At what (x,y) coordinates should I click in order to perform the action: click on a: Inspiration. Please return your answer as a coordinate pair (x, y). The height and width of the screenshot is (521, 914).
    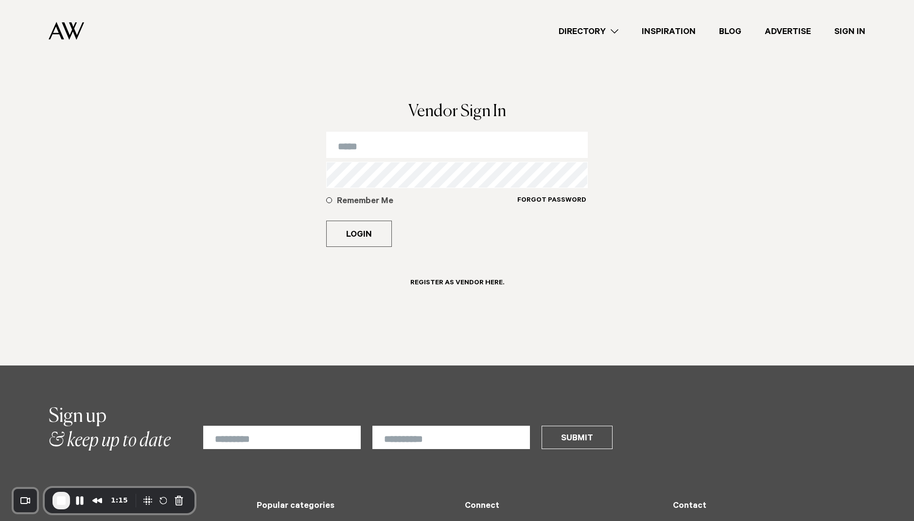
    Looking at the image, I should click on (669, 31).